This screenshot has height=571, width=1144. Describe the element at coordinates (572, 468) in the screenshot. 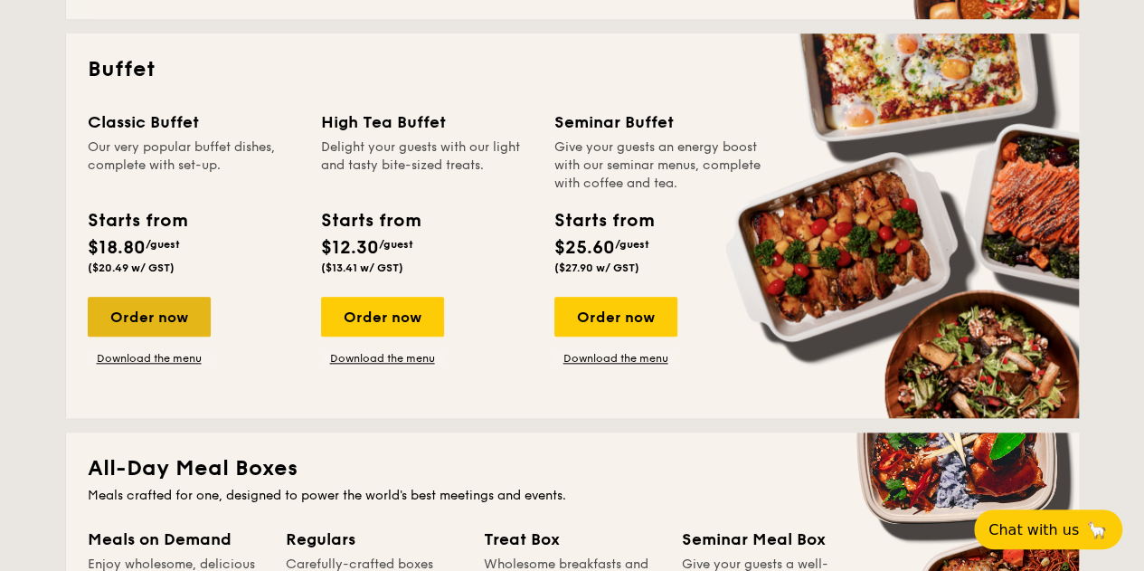

I see `h2: All-Day Meal Boxes` at that location.